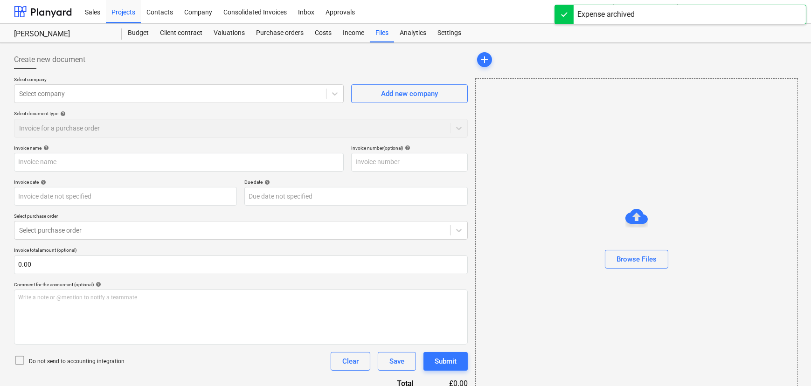  Describe the element at coordinates (323, 33) in the screenshot. I see `div: Costs` at that location.